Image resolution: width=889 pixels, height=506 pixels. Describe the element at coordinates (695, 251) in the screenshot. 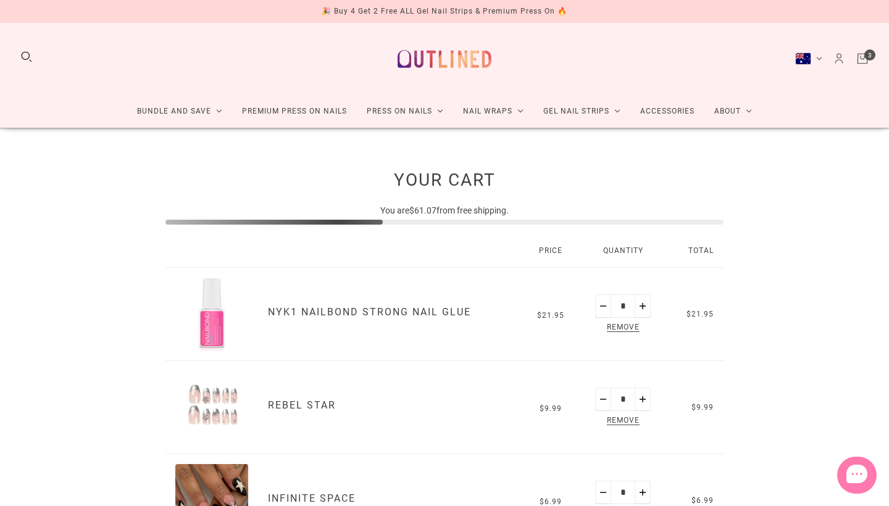

I see `div: Total` at that location.